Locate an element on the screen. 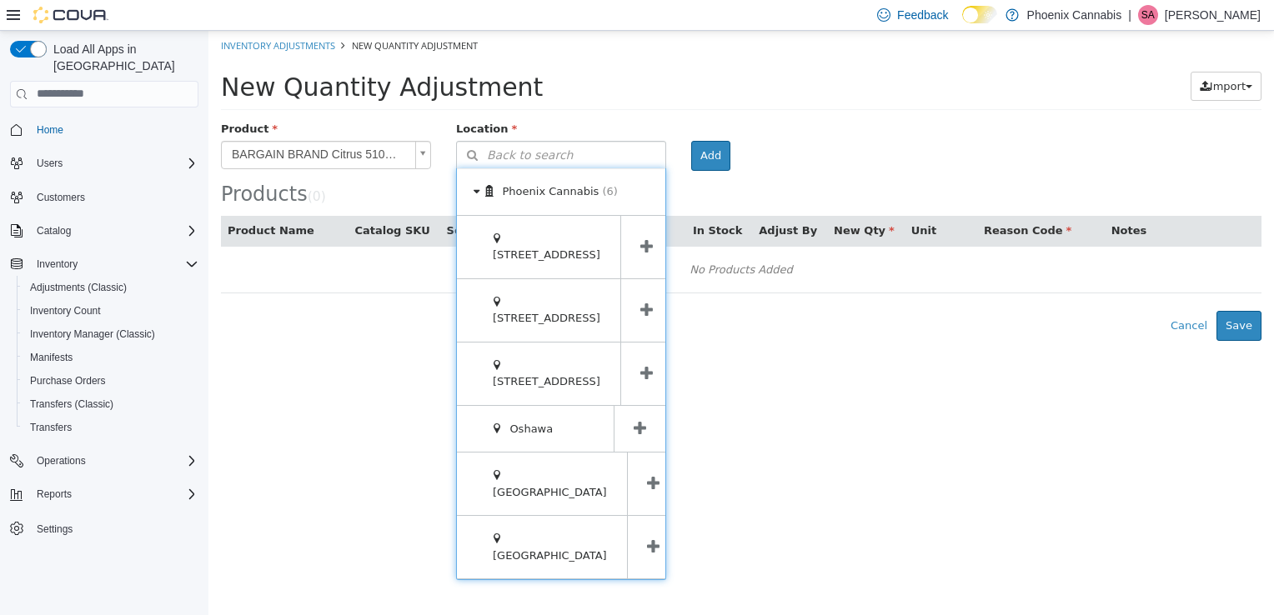 The image size is (1274, 615). button: Adjust By is located at coordinates (581, 200).